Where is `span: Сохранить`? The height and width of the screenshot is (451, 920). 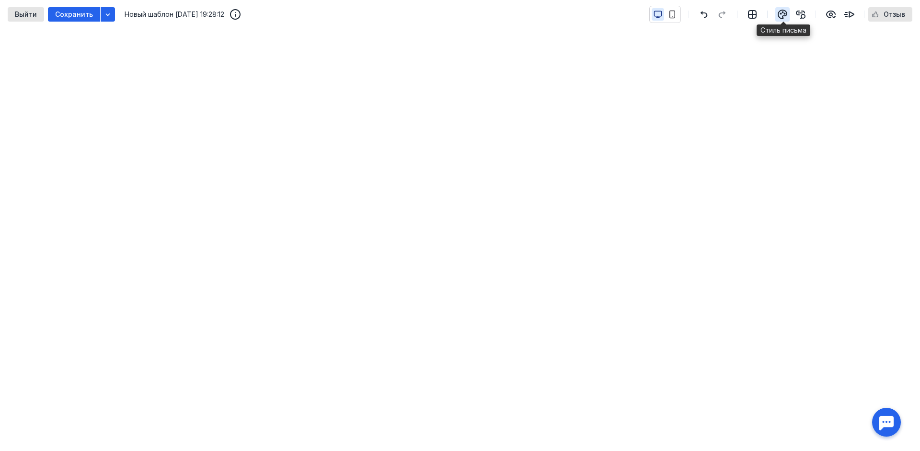 span: Сохранить is located at coordinates (74, 14).